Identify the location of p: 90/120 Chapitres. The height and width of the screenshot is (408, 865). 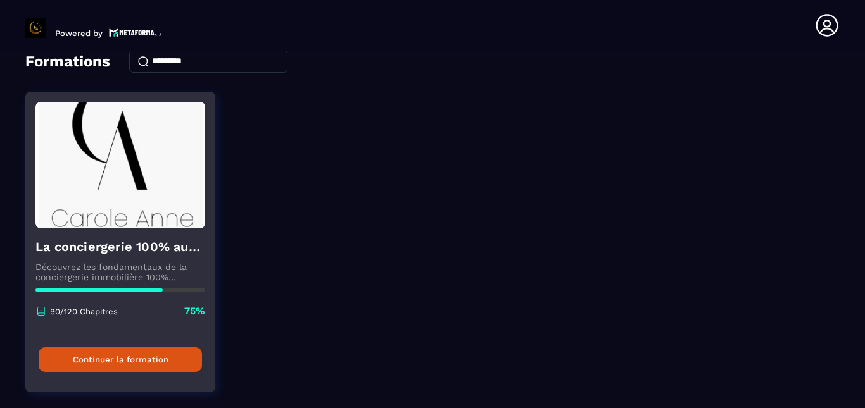
(84, 311).